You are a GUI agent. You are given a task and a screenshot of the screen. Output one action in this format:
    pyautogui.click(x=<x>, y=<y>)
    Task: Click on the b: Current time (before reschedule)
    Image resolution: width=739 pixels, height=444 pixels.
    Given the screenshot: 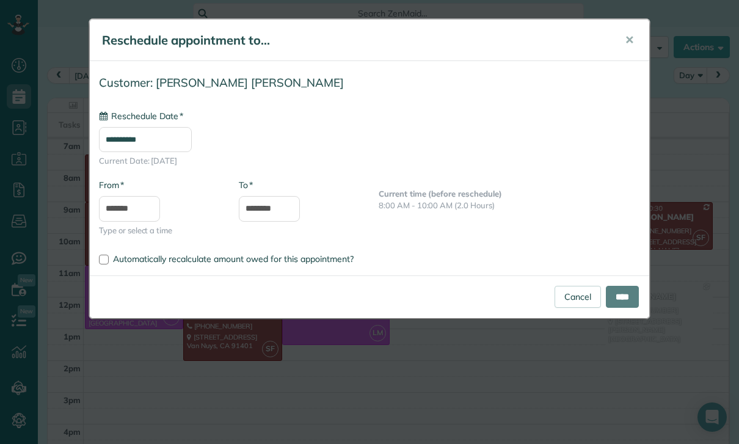 What is the action you would take?
    pyautogui.click(x=440, y=194)
    